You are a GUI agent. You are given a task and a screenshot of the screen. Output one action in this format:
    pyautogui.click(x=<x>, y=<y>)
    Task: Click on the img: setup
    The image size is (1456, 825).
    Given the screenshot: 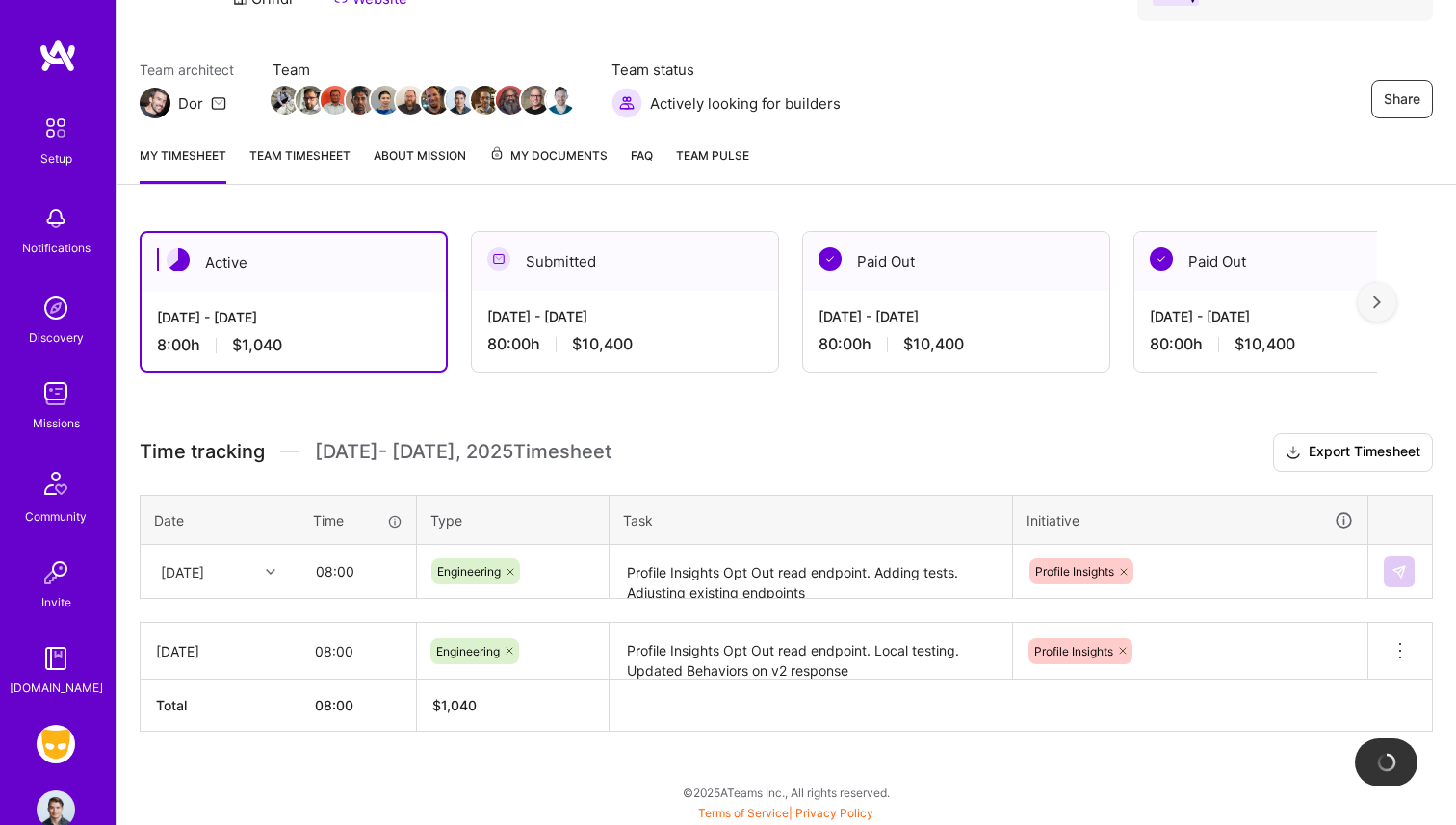 What is the action you would take?
    pyautogui.click(x=56, y=128)
    